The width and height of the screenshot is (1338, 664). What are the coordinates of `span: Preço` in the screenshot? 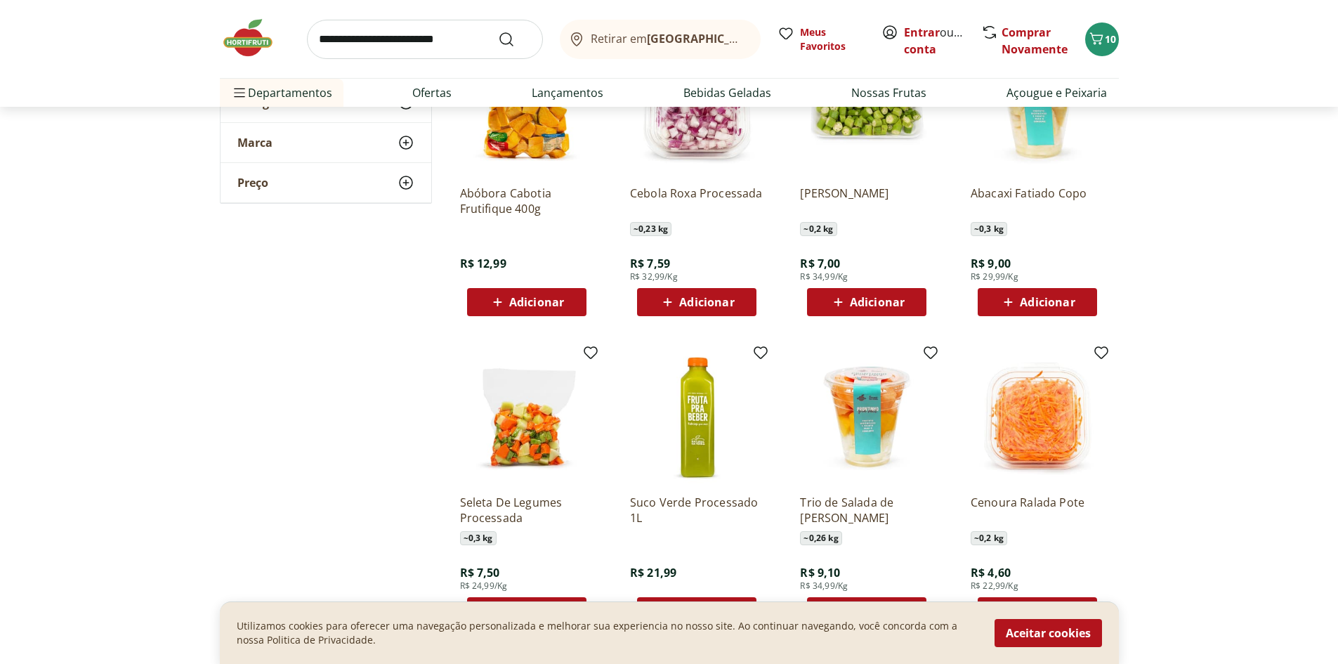 It's located at (253, 183).